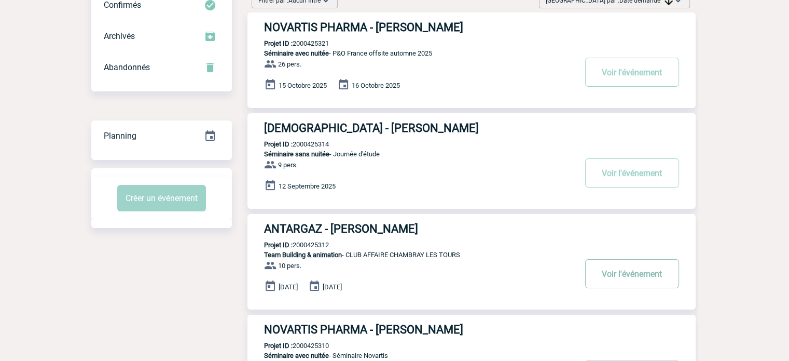 The image size is (789, 361). Describe the element at coordinates (120, 135) in the screenshot. I see `span: Planning` at that location.